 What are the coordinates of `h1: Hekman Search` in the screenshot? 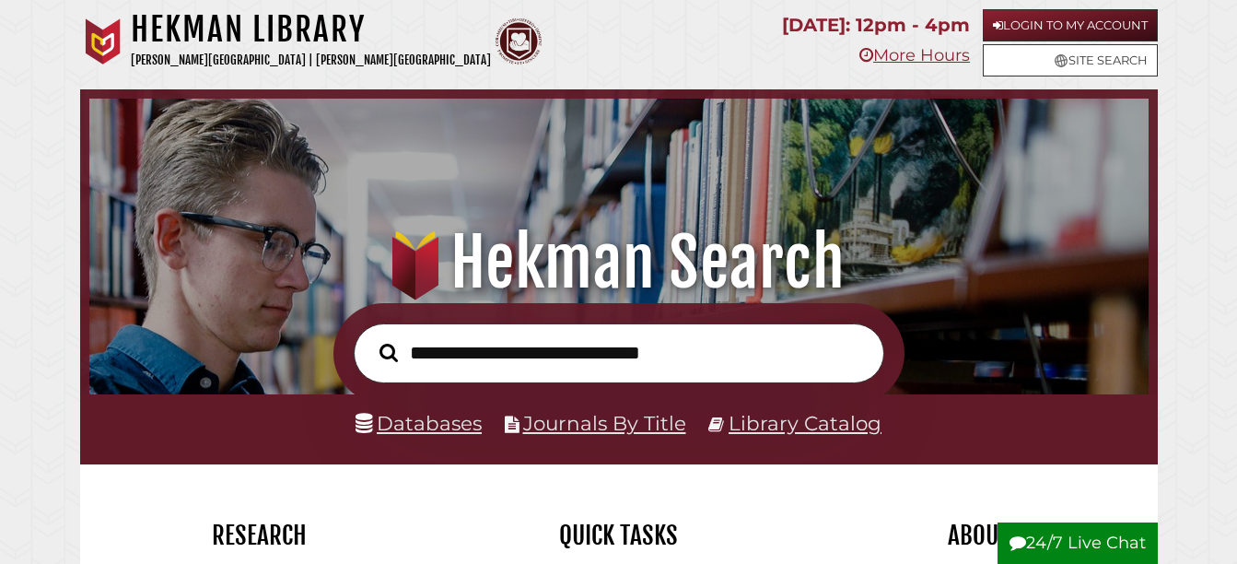 It's located at (619, 262).